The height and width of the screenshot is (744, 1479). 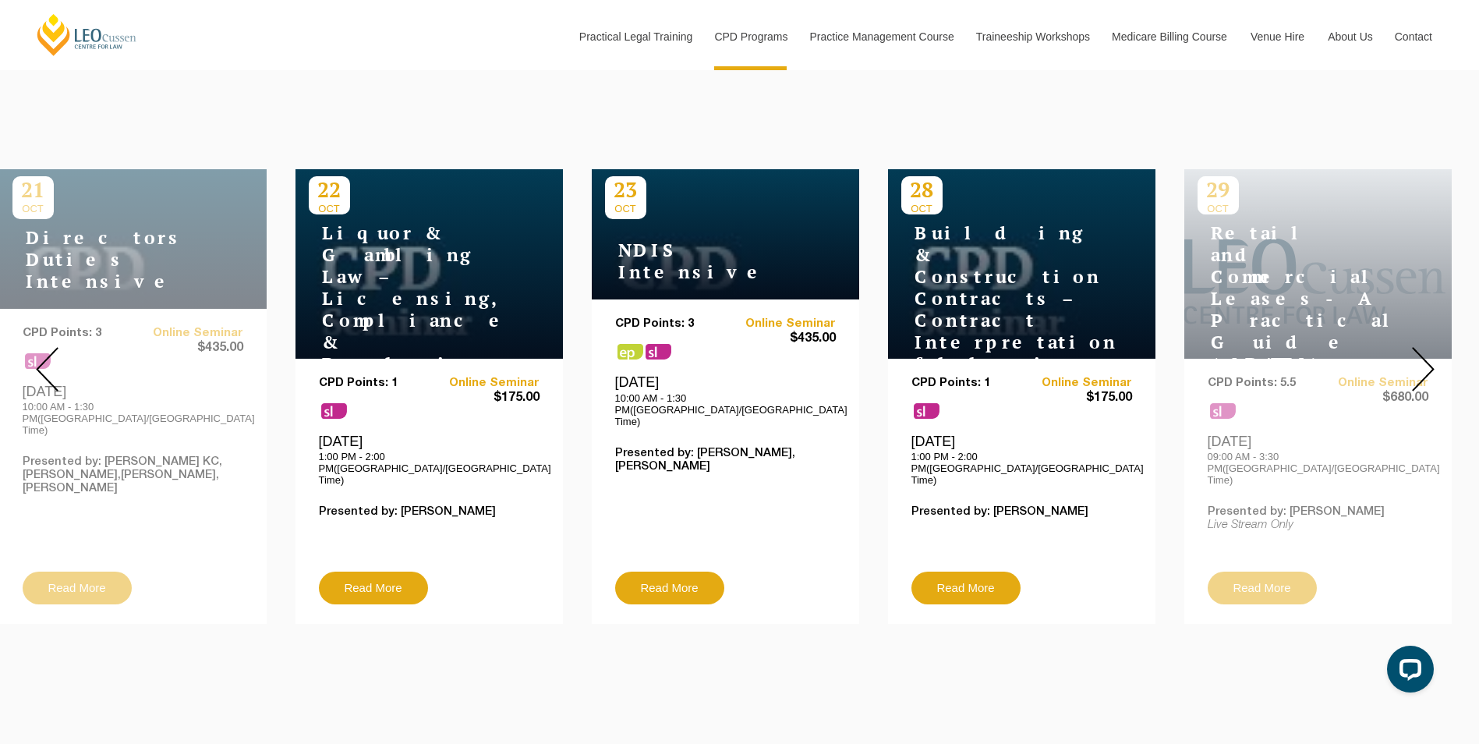 What do you see at coordinates (47, 369) in the screenshot?
I see `img: Prev` at bounding box center [47, 369].